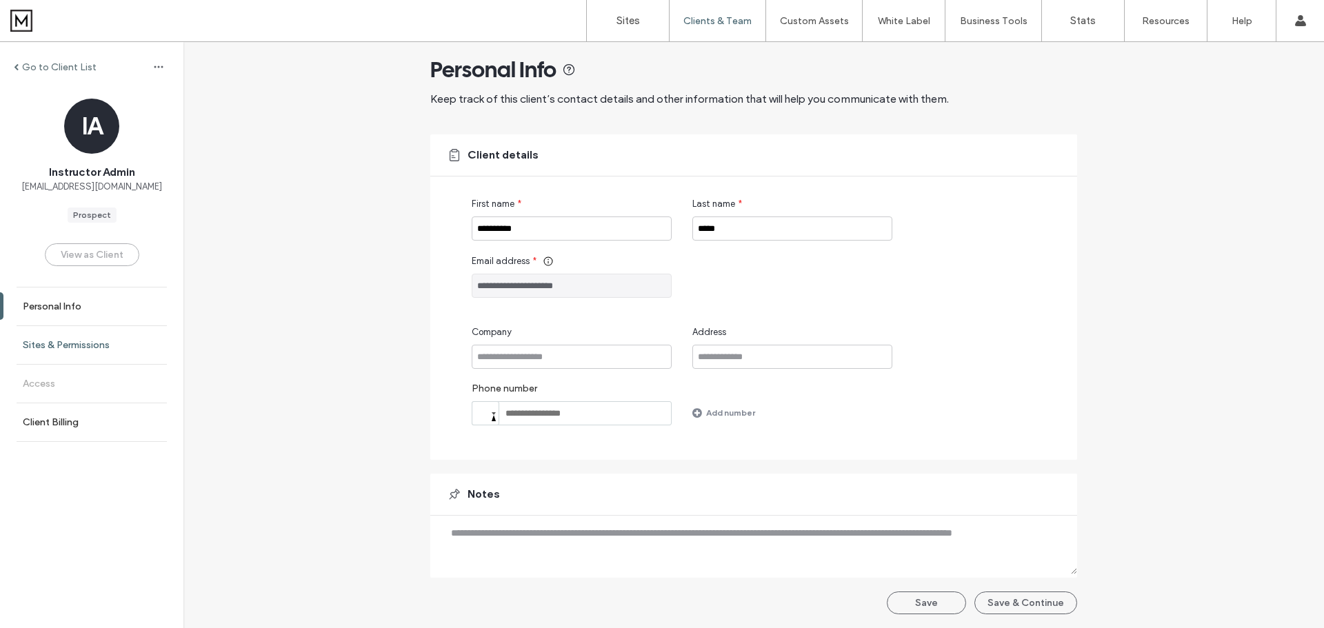 The image size is (1324, 628). What do you see at coordinates (814, 21) in the screenshot?
I see `label: Custom Assets` at bounding box center [814, 21].